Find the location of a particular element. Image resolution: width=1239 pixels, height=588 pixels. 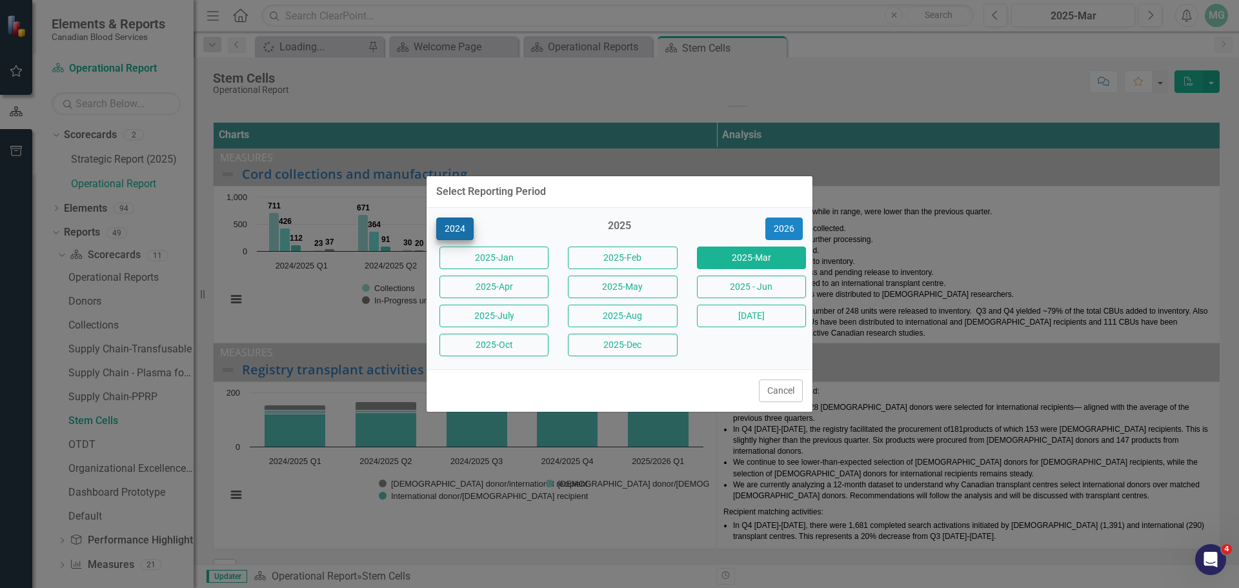

button: 2025-Dec is located at coordinates (622, 345).